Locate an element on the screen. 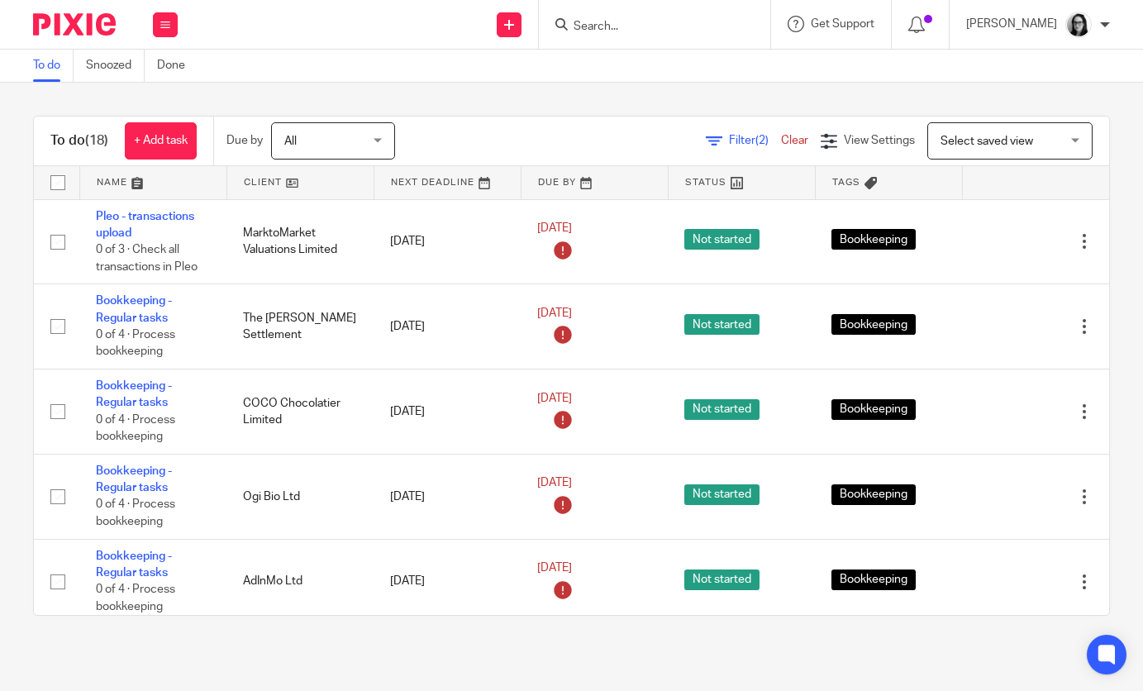 This screenshot has width=1143, height=691. a: Snoozed is located at coordinates (115, 65).